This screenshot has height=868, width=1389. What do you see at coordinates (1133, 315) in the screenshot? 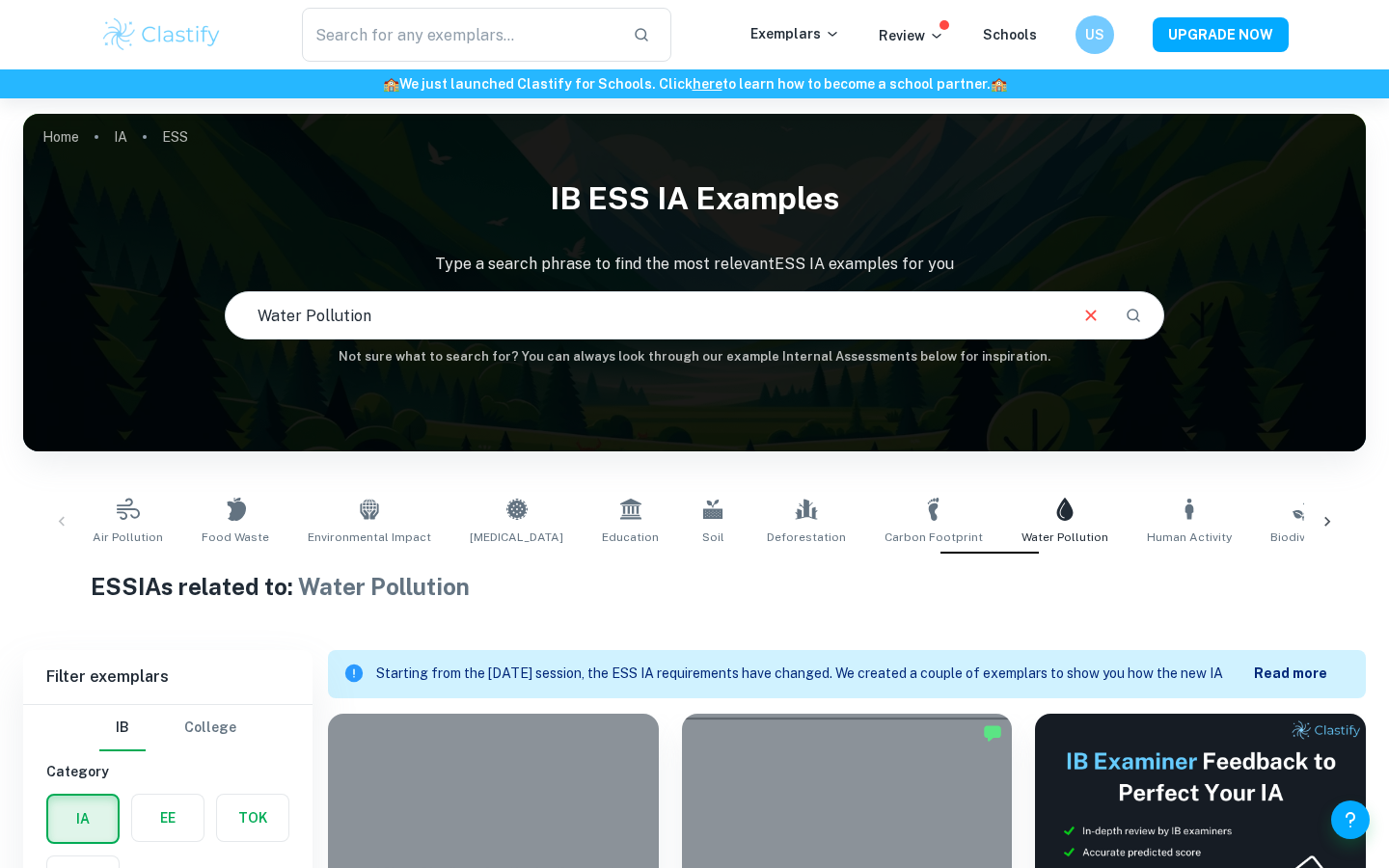
I see `button: Search` at bounding box center [1133, 315].